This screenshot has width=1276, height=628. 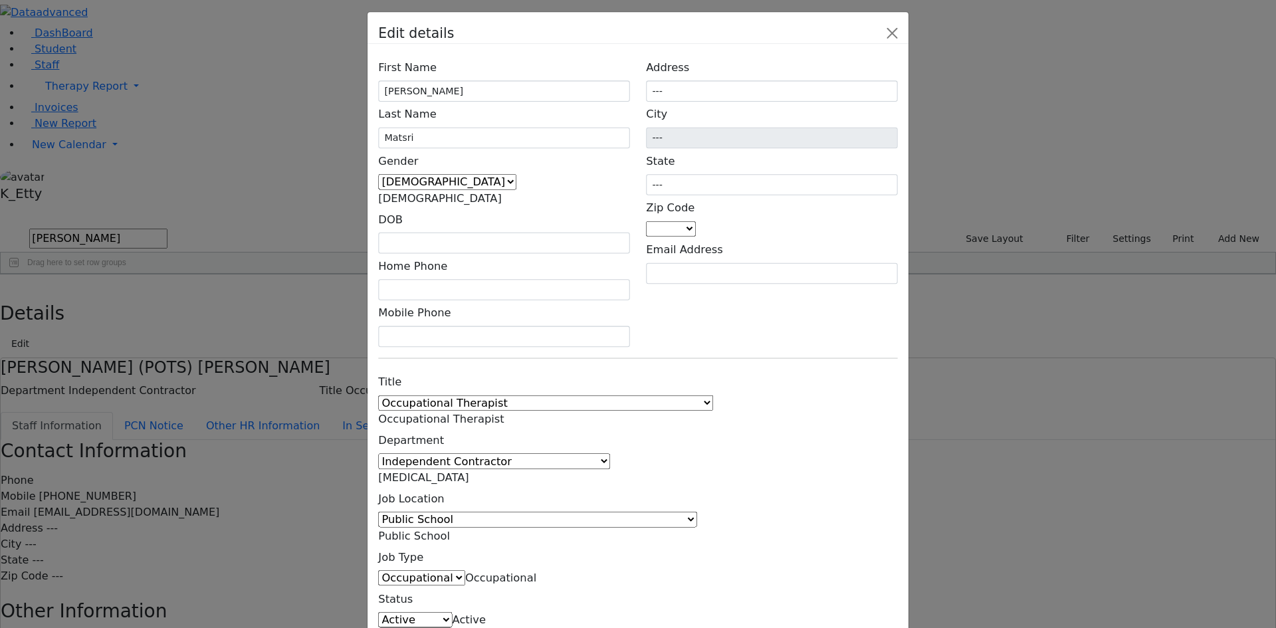 I want to click on label: Job Type, so click(x=401, y=557).